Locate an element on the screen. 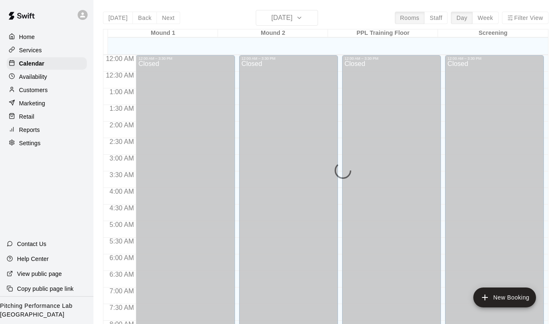 This screenshot has height=324, width=558. span: 6:30 AM is located at coordinates (122, 275).